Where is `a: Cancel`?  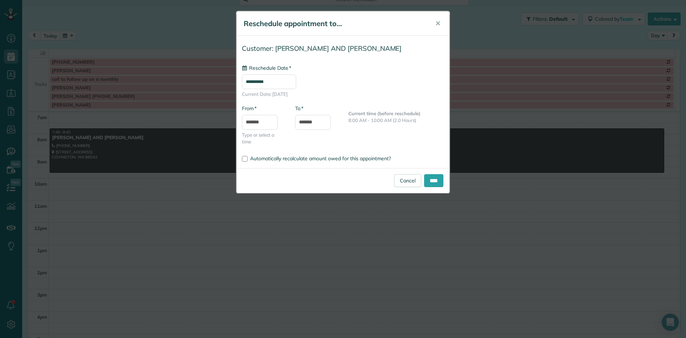 a: Cancel is located at coordinates (408, 180).